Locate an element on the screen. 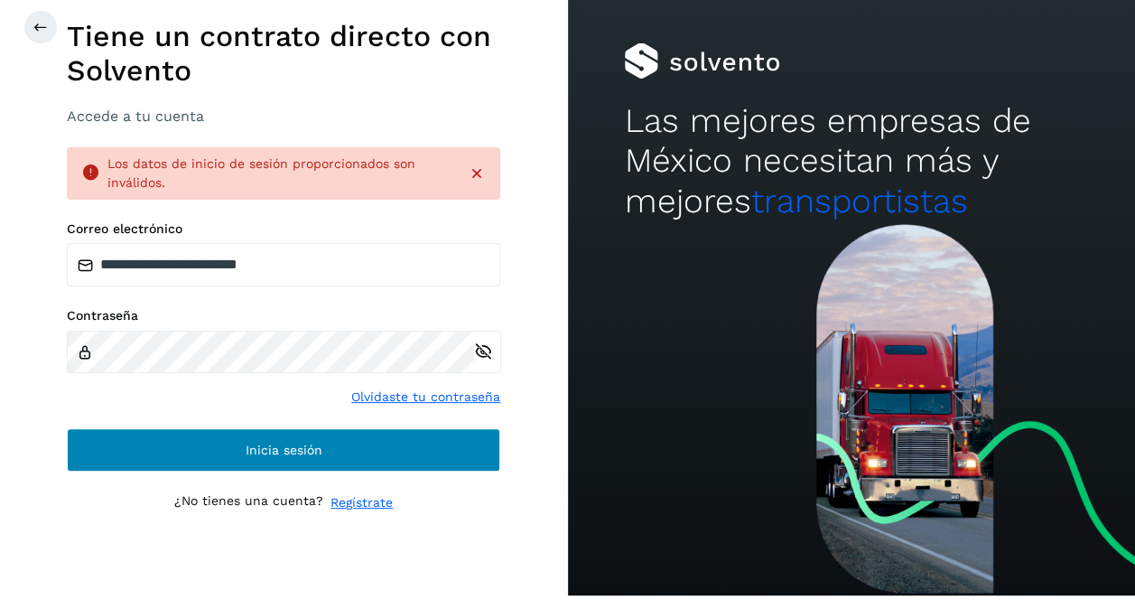  label: Contraseña is located at coordinates (284, 315).